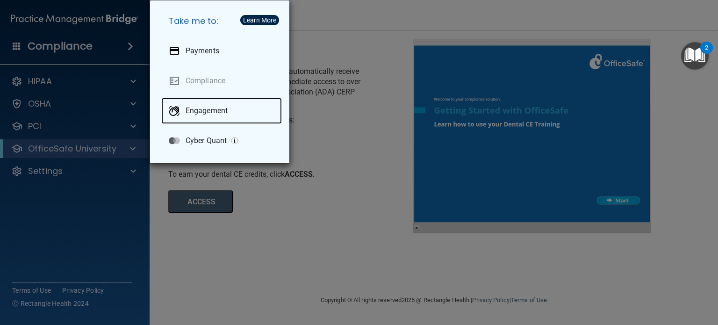 The width and height of the screenshot is (718, 325). I want to click on a: Engagement, so click(221, 111).